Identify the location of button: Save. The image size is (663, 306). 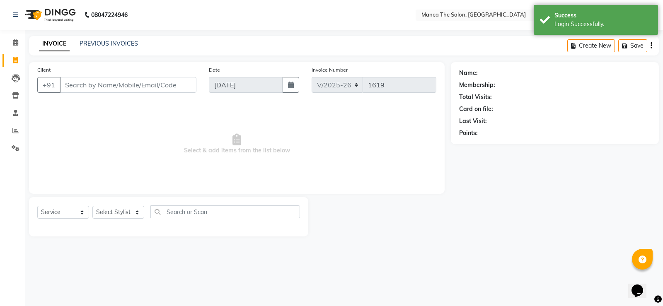
(633, 46).